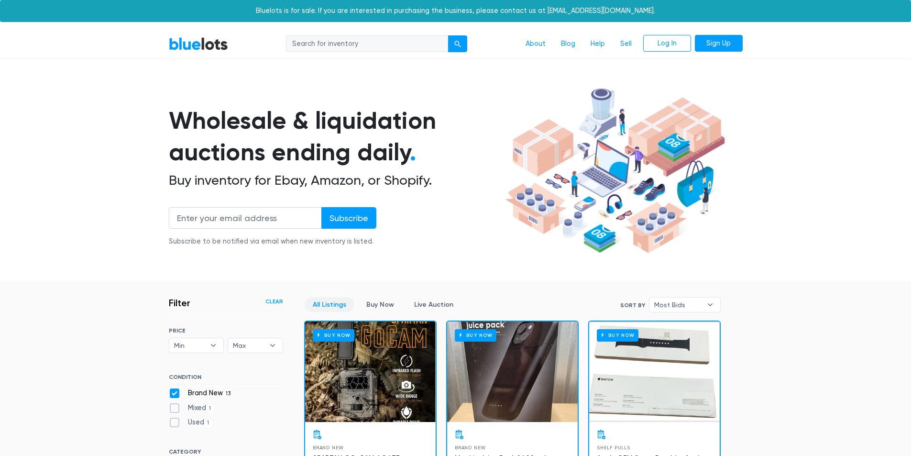 This screenshot has width=911, height=456. Describe the element at coordinates (614, 447) in the screenshot. I see `span: Shelf Pulls` at that location.